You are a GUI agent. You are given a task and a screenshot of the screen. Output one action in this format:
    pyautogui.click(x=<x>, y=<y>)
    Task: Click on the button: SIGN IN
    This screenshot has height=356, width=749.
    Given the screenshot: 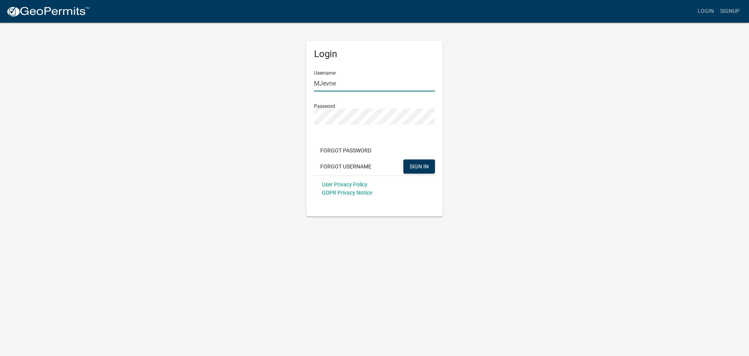 What is the action you would take?
    pyautogui.click(x=419, y=166)
    